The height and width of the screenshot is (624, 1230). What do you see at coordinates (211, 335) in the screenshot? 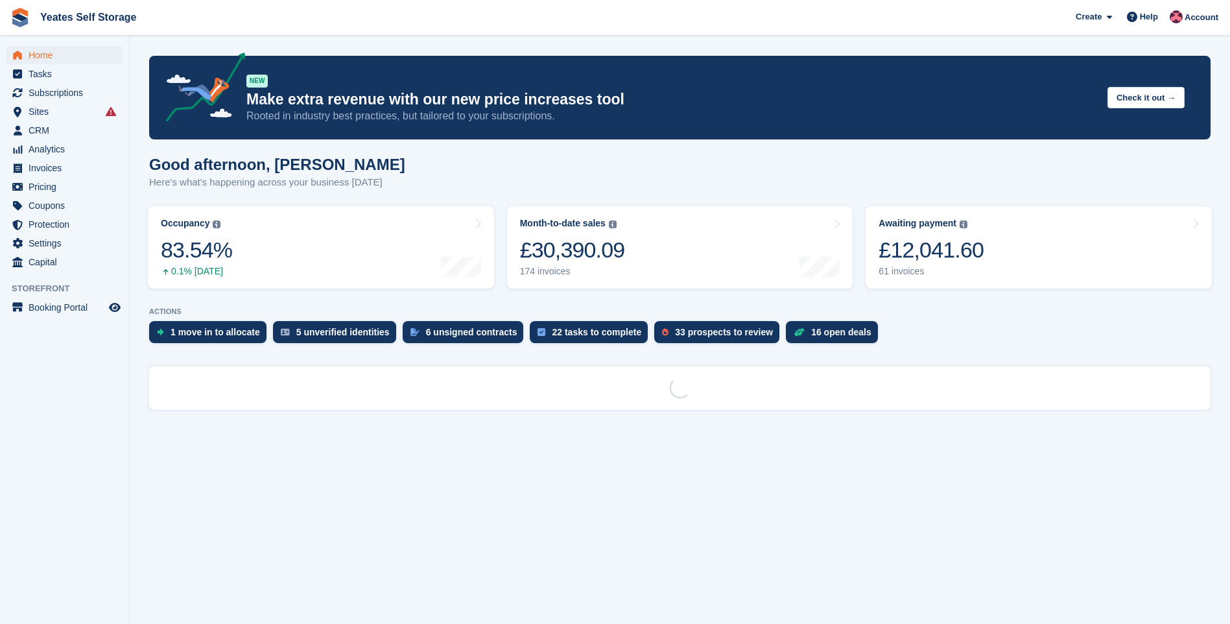
I see `a: 1 move in to allocate` at bounding box center [211, 335].